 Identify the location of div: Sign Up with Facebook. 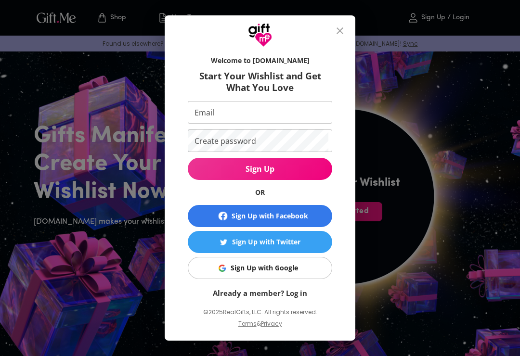
(270, 216).